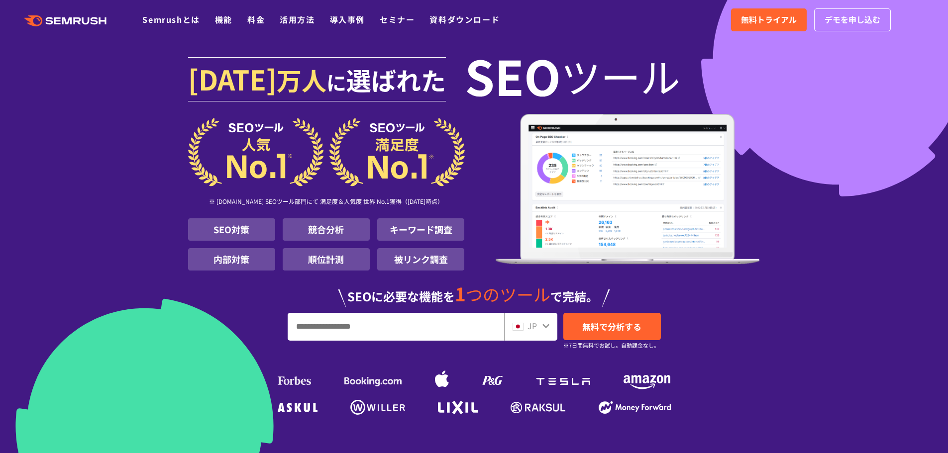 Image resolution: width=948 pixels, height=453 pixels. Describe the element at coordinates (231, 259) in the screenshot. I see `li: 内部対策` at that location.